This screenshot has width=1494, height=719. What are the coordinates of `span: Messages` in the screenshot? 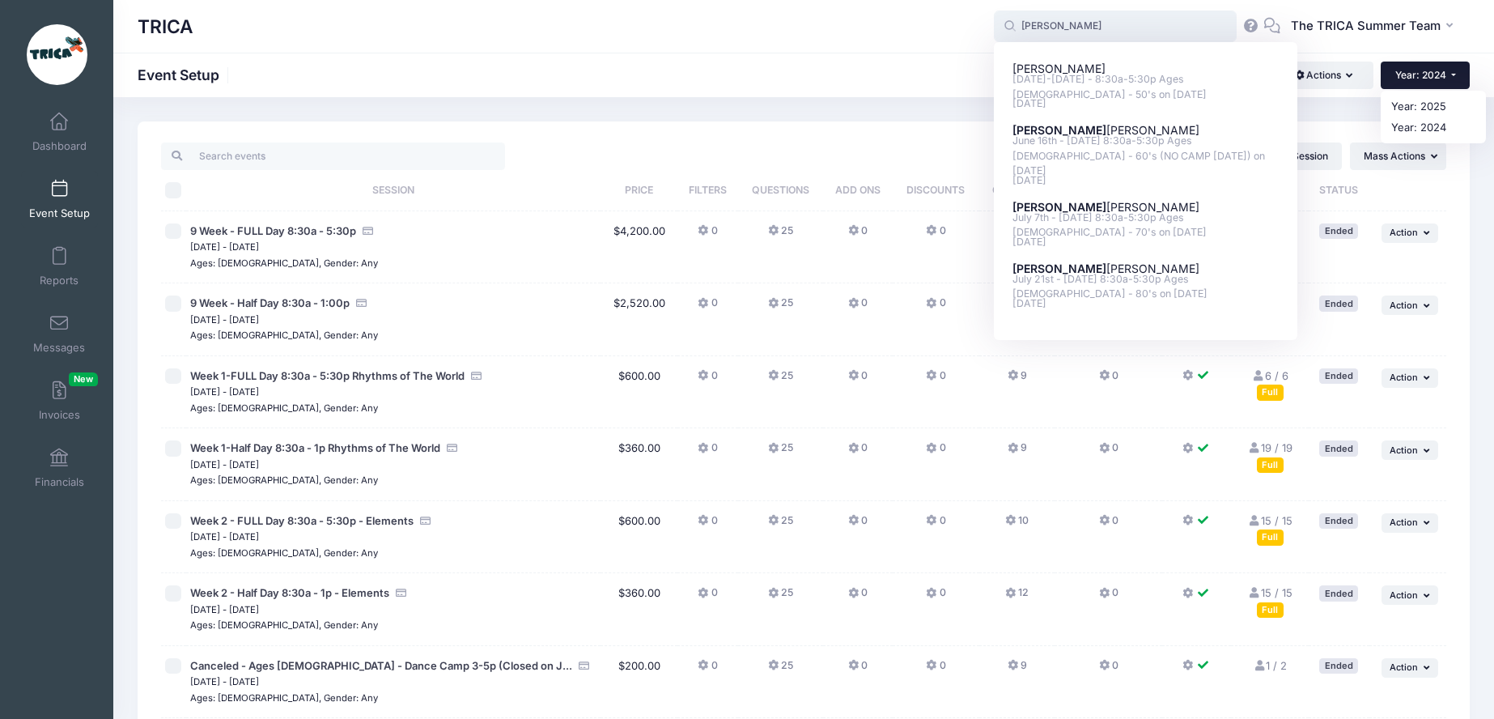 It's located at (59, 347).